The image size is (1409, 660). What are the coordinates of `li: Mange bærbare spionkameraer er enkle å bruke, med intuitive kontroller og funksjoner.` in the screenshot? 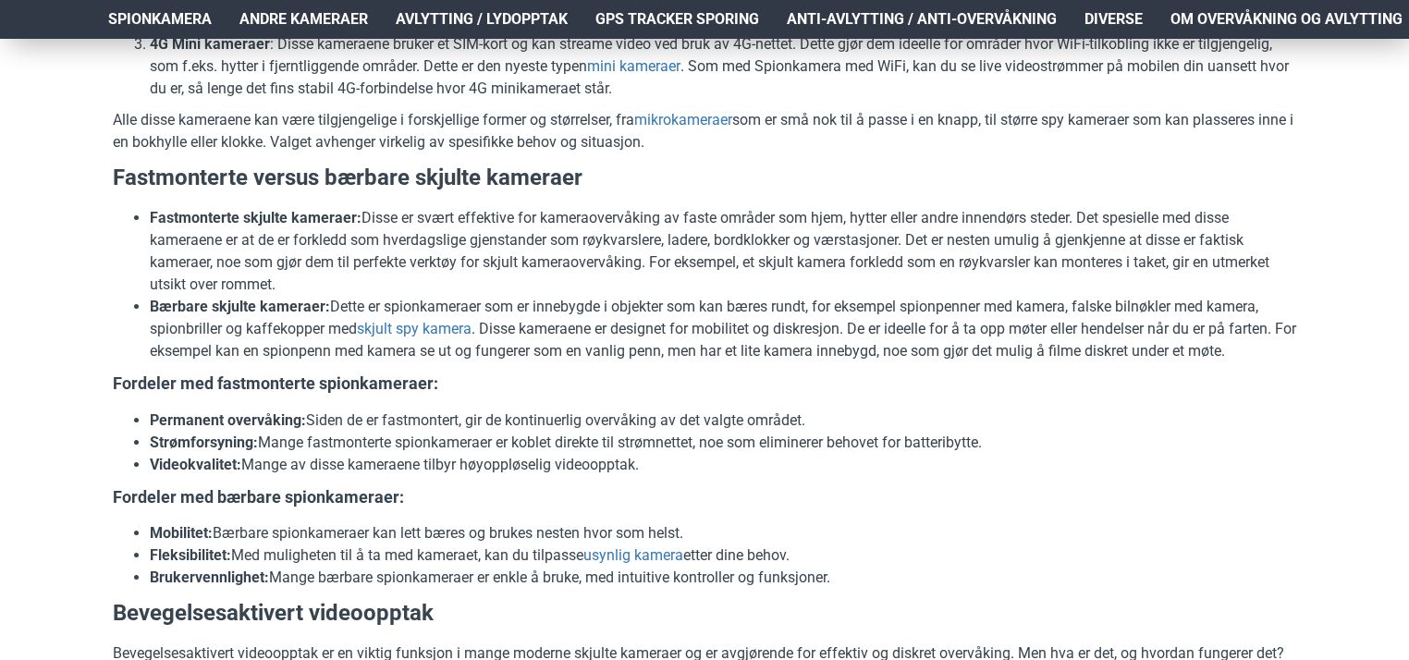 It's located at (723, 578).